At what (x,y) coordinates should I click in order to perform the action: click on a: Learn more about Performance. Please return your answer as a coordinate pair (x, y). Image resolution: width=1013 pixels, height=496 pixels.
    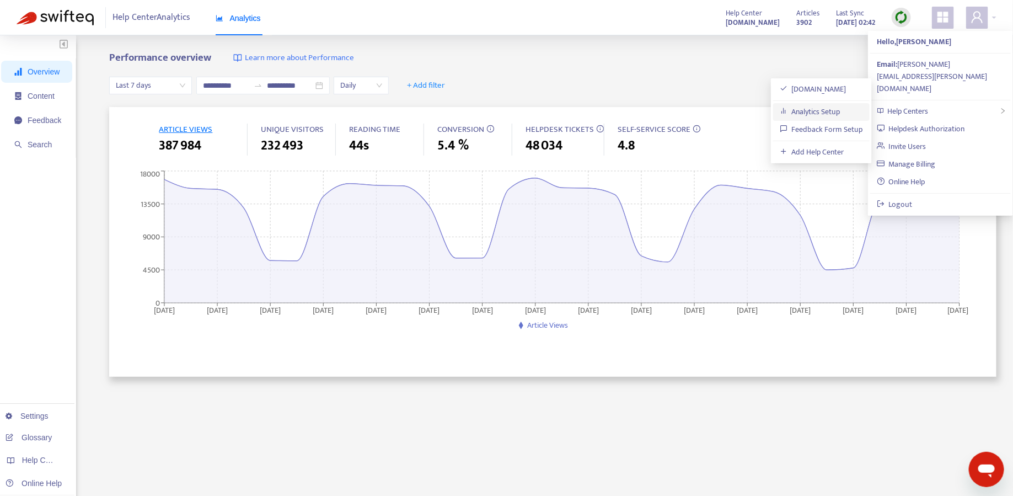
    Looking at the image, I should click on (293, 58).